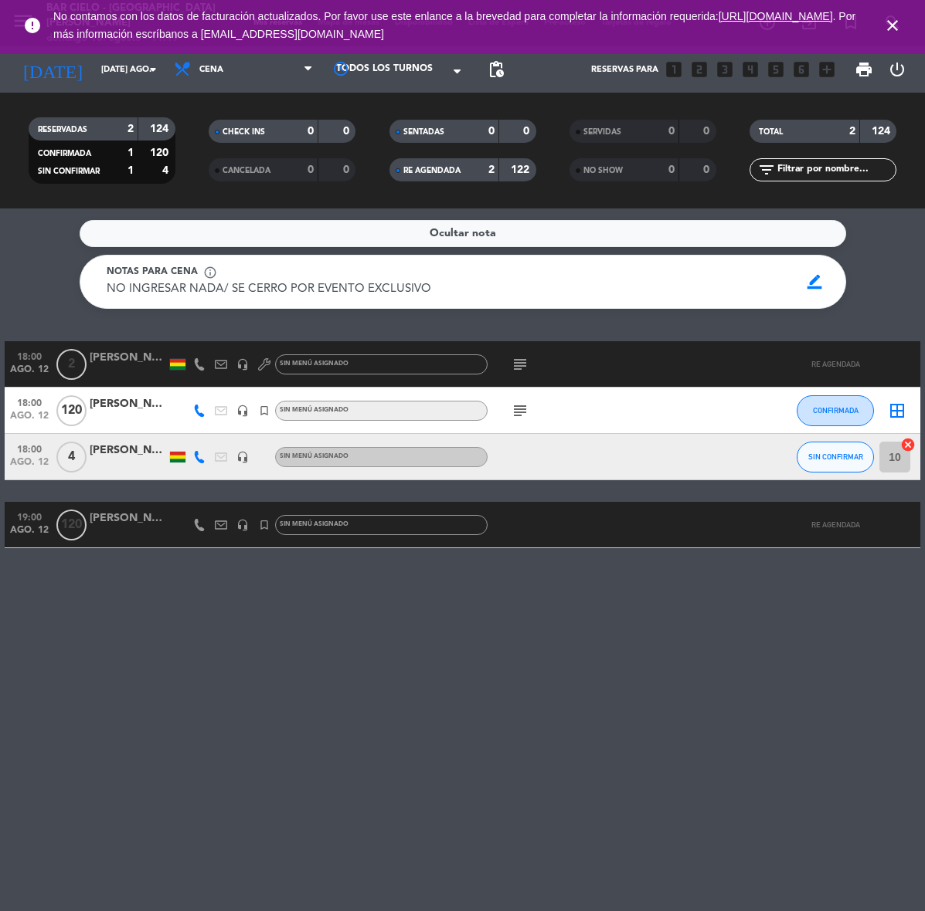 This screenshot has height=911, width=925. I want to click on strong: 122, so click(521, 170).